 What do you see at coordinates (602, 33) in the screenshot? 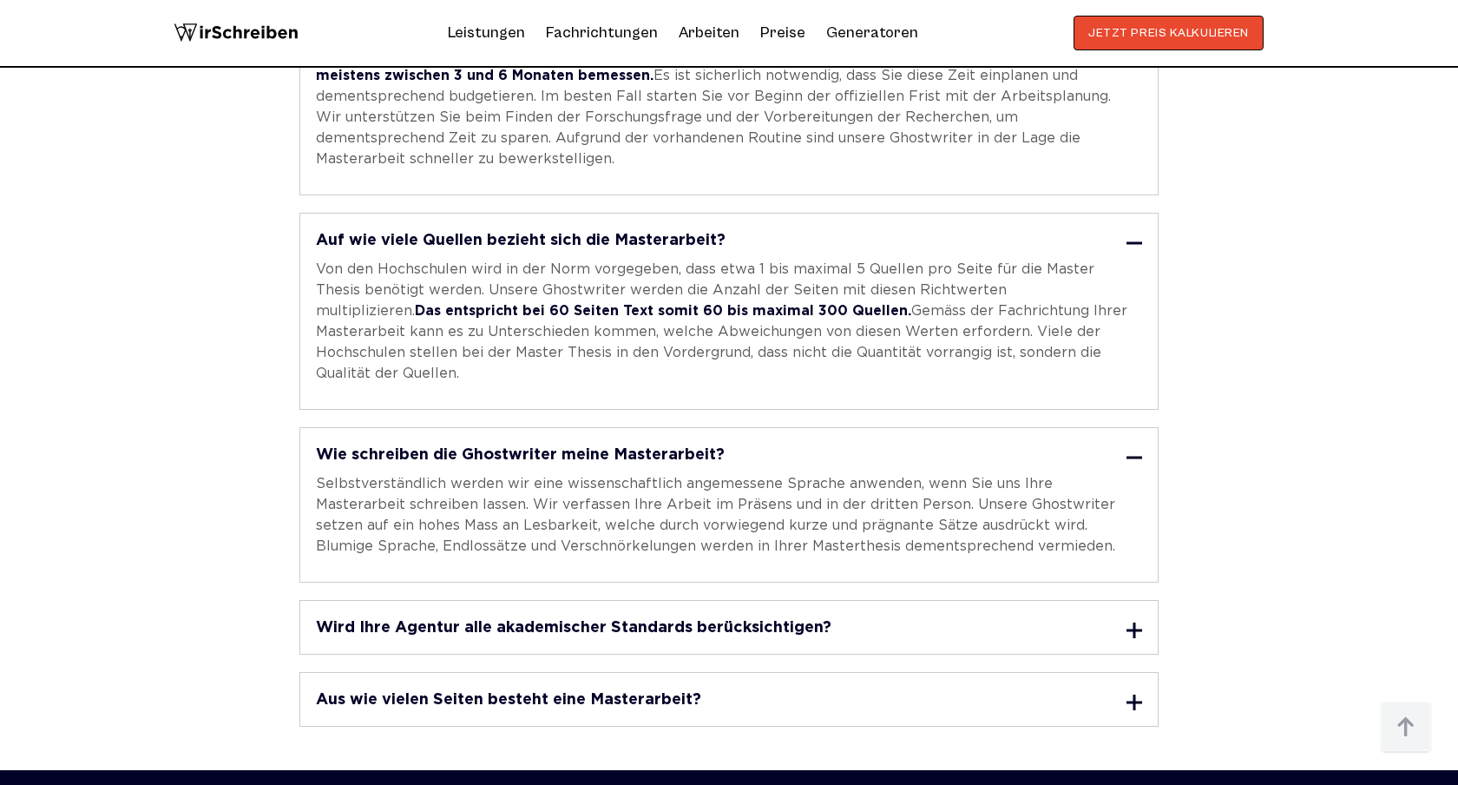
I see `a: Fachrichtungen` at bounding box center [602, 33].